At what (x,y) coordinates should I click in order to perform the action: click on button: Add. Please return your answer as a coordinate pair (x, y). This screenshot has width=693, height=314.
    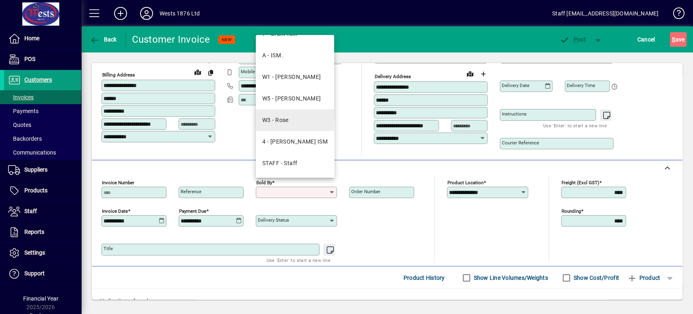
    Looking at the image, I should click on (121, 13).